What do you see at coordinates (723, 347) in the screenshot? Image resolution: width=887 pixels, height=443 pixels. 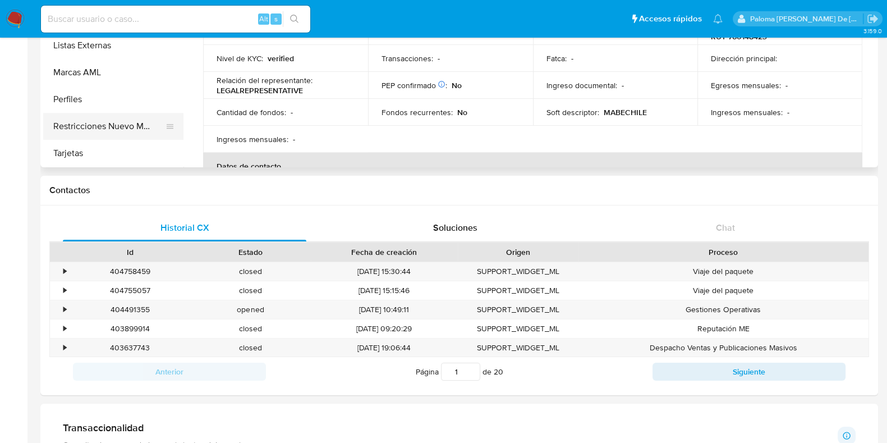 I see `div: Despacho Ventas y Publicaciones Masivos` at bounding box center [723, 347].